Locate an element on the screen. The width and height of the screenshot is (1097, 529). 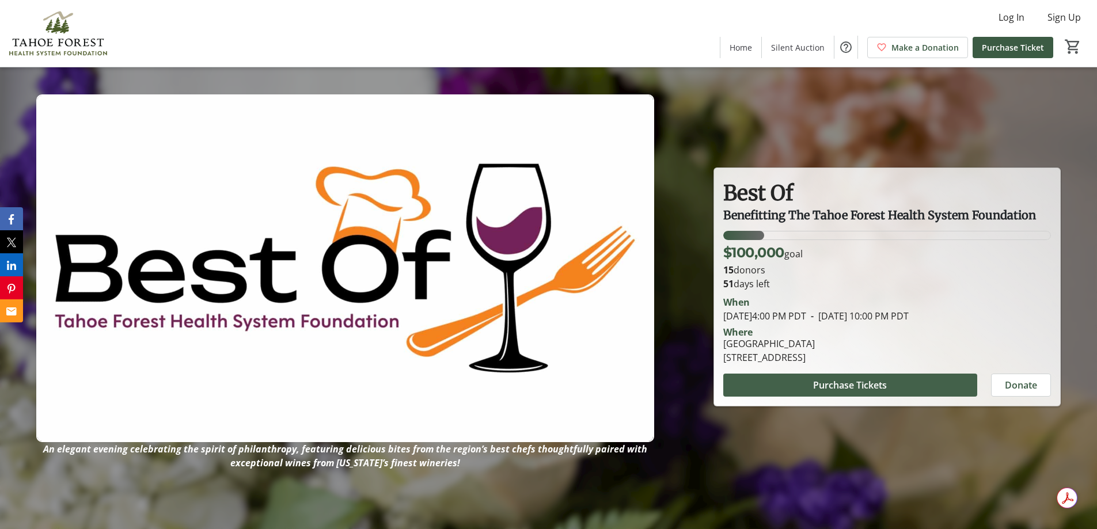
span: Sign Up is located at coordinates (1065, 17).